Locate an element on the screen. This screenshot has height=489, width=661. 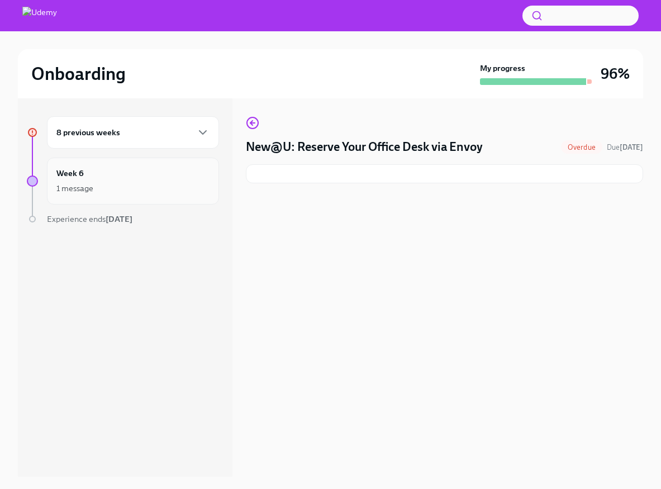
span: Due is located at coordinates (624, 147).